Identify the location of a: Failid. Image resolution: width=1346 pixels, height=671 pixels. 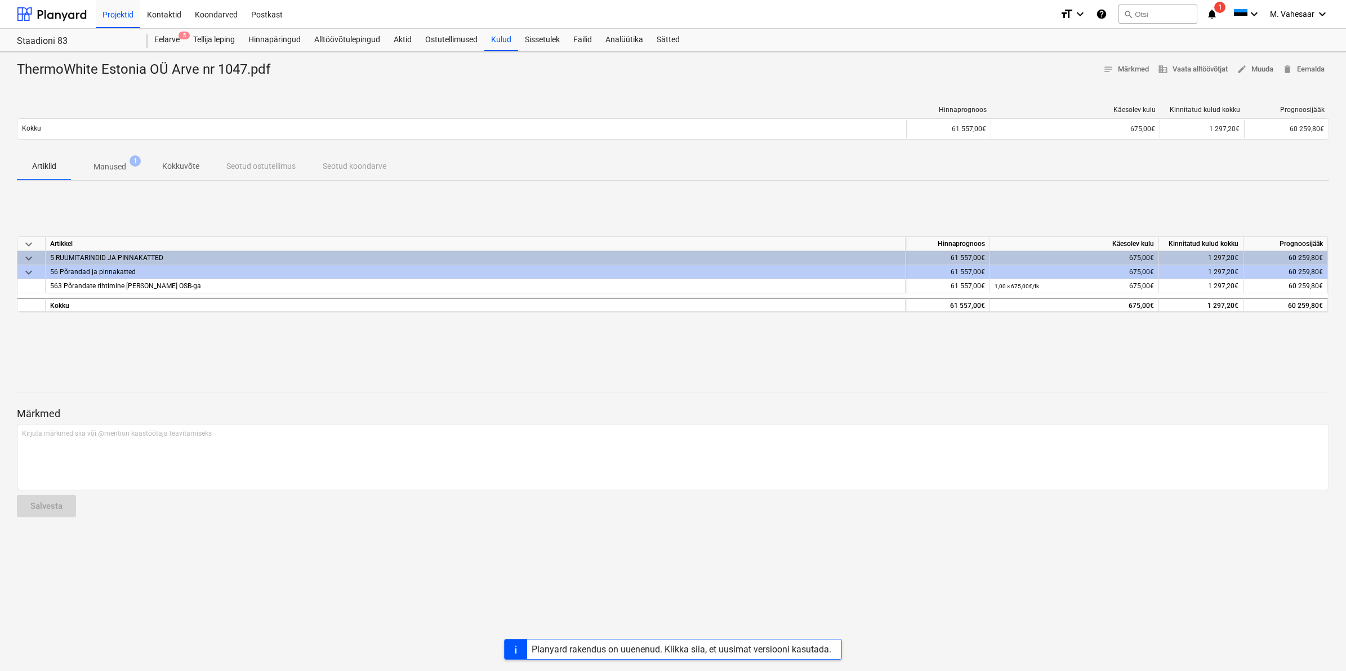
(582, 40).